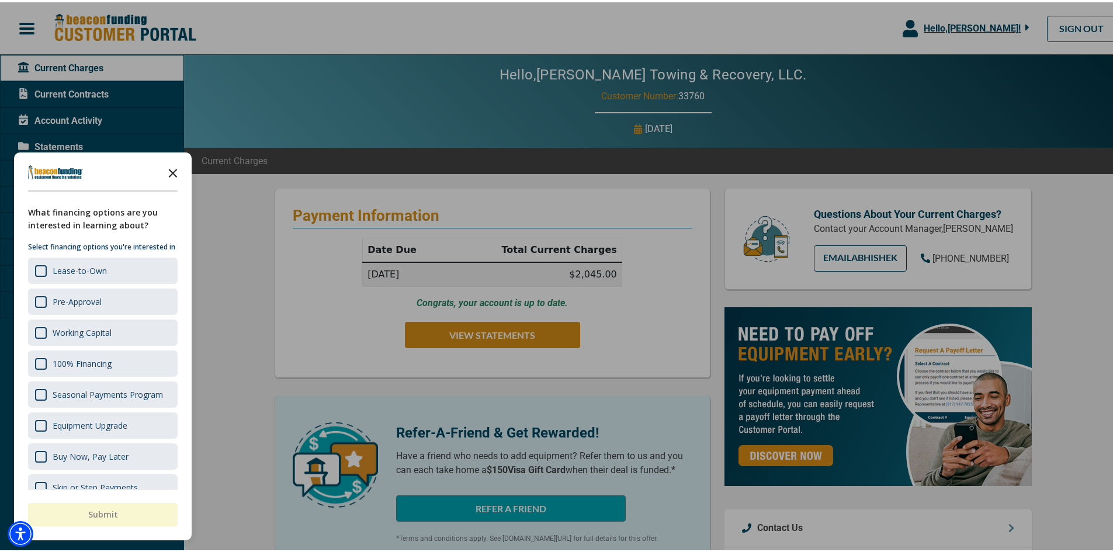  What do you see at coordinates (103, 245) in the screenshot?
I see `p: Select financing options you're interested in` at bounding box center [103, 245].